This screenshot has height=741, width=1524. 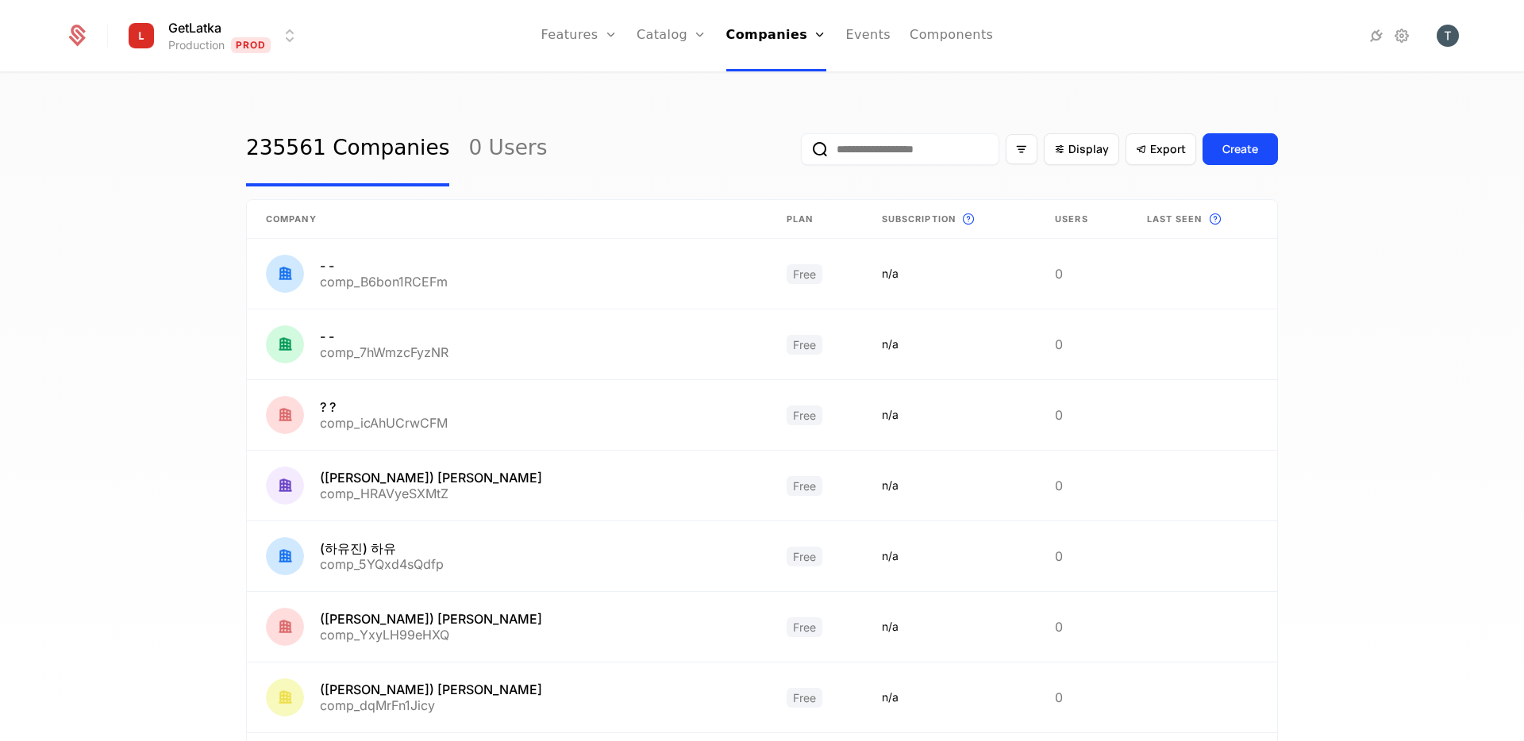 What do you see at coordinates (1021, 149) in the screenshot?
I see `button: Filter options` at bounding box center [1021, 149].